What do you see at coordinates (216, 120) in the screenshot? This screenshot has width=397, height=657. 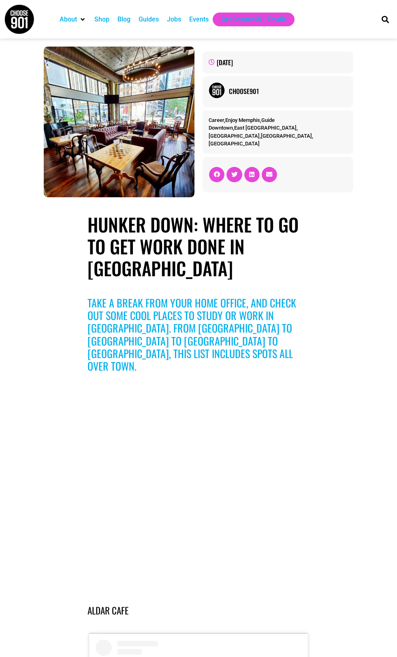 I see `a: Career` at bounding box center [216, 120].